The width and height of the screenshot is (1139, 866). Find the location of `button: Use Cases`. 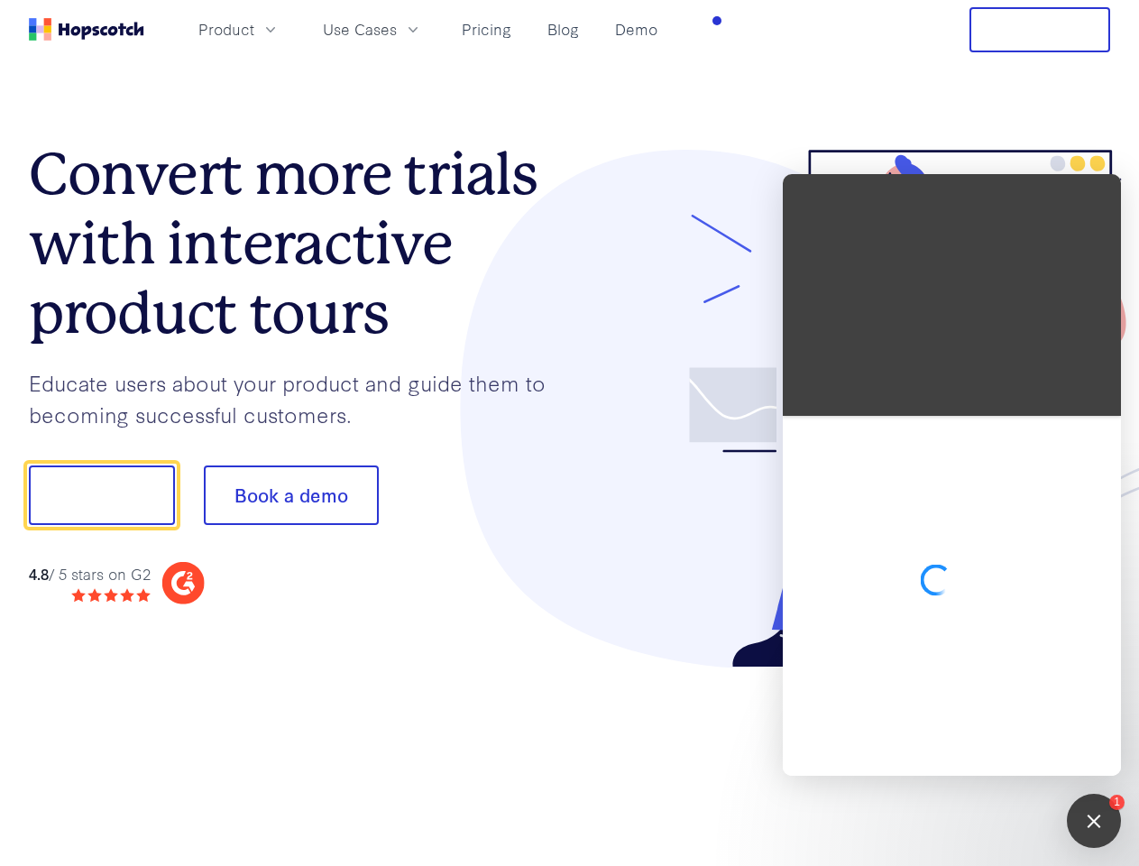

button: Use Cases is located at coordinates (373, 29).